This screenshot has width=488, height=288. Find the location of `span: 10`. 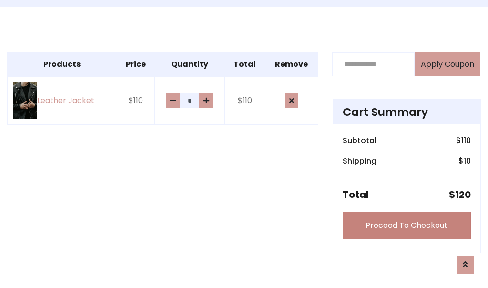

span: 10 is located at coordinates (467, 161).